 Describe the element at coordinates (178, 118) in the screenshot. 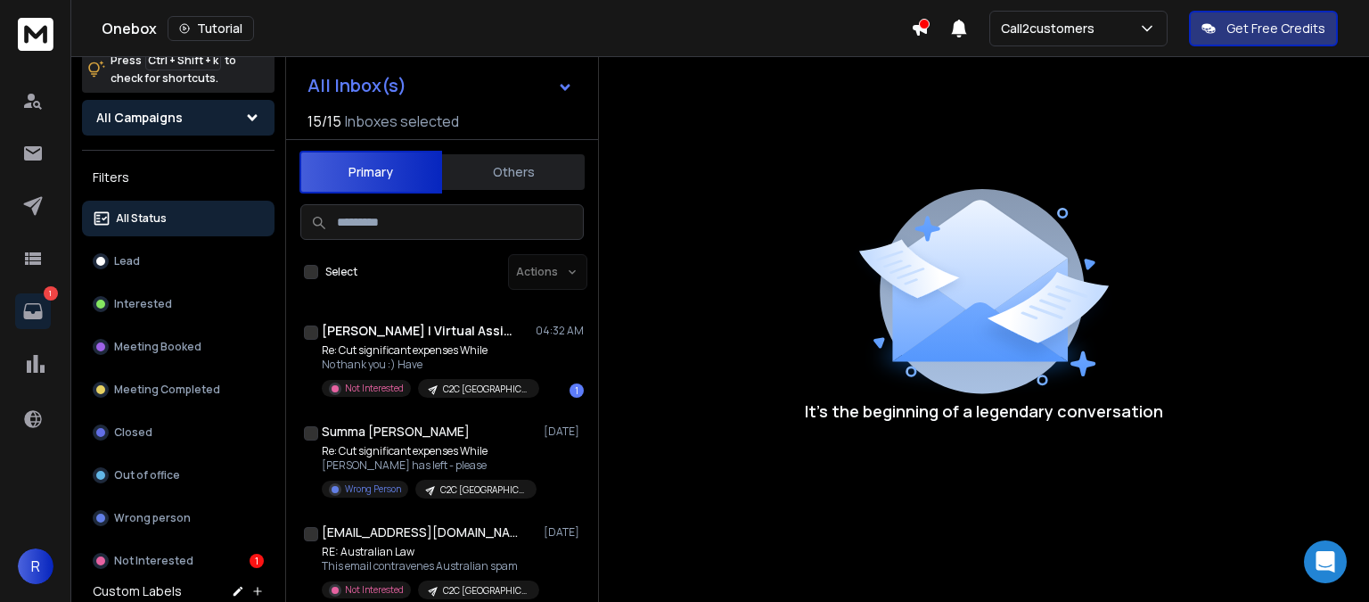

I see `button: All Campaigns` at that location.